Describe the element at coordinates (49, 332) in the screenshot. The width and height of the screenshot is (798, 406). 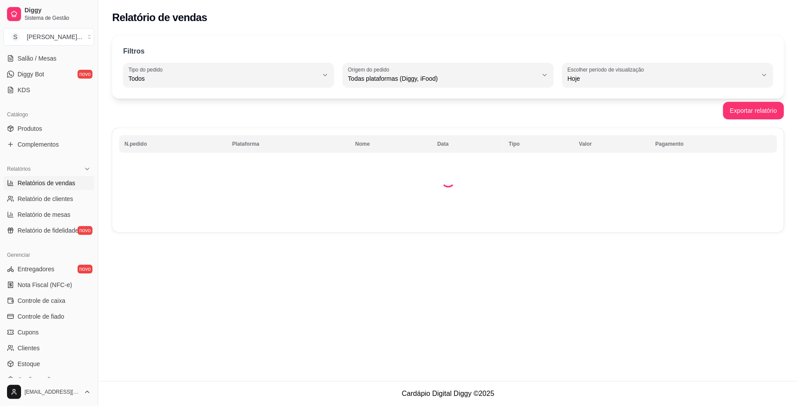
I see `a: Cupons` at that location.